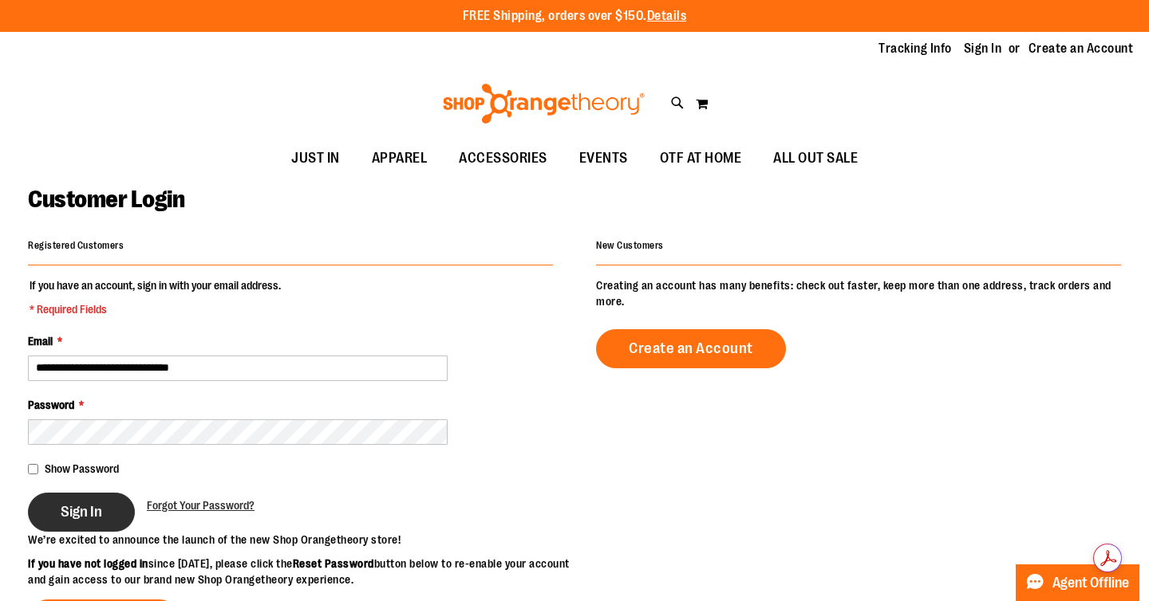  What do you see at coordinates (301, 540) in the screenshot?
I see `p: We’re excited to announce the launch of the new Shop Orangetheory store!` at bounding box center [301, 540].